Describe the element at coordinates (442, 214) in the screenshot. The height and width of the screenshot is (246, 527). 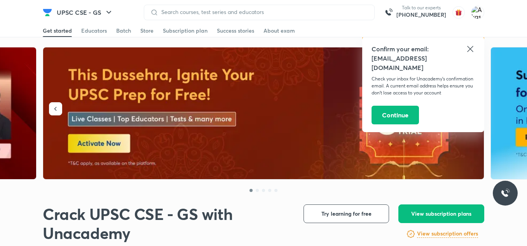
I see `span: View subscription plans` at that location.